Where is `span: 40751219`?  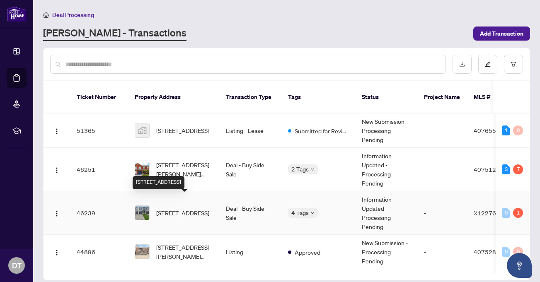 span: 40751219 is located at coordinates (489, 170).